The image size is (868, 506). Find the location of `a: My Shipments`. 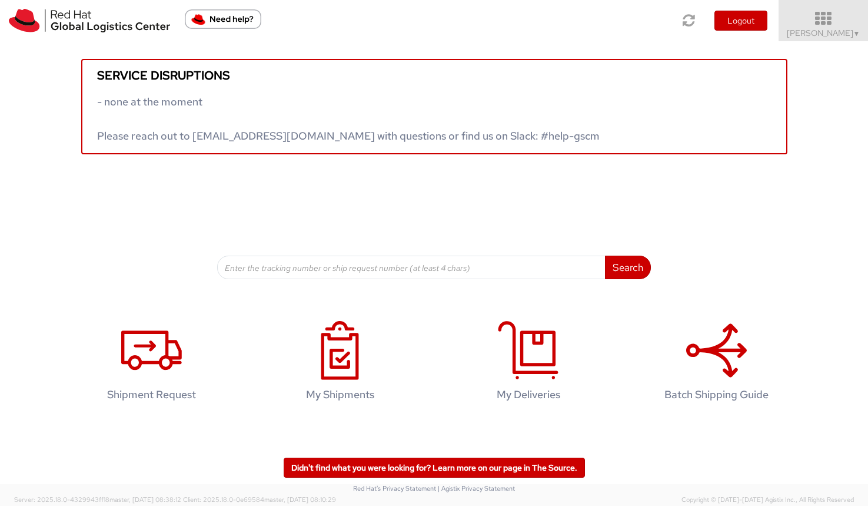

a: My Shipments is located at coordinates (340, 363).